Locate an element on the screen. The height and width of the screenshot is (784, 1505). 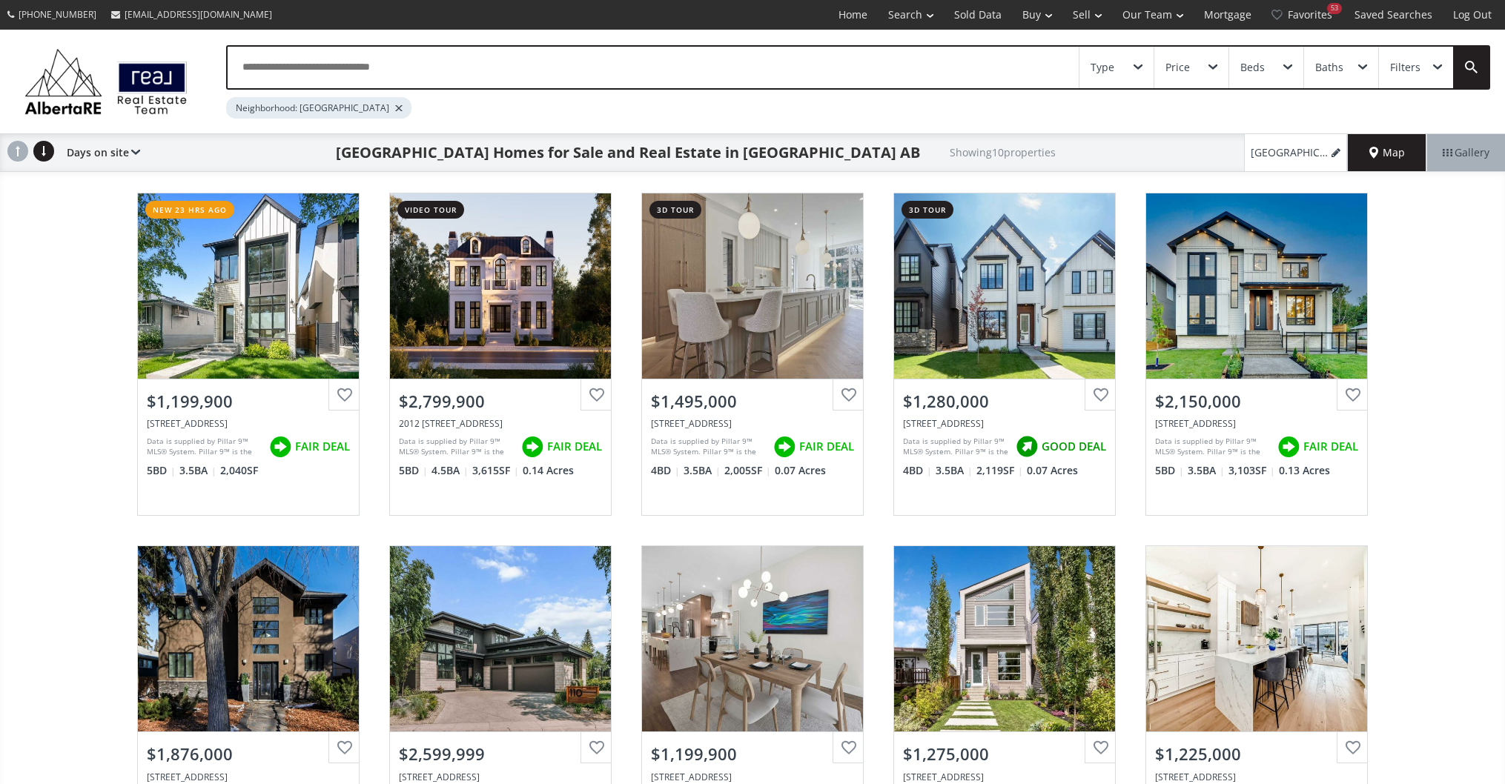
div: Type is located at coordinates (1102, 67).